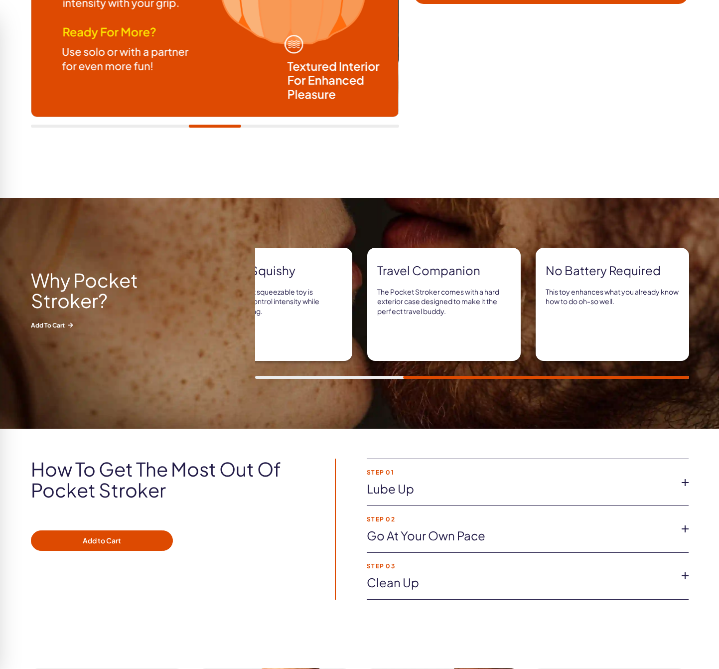 This screenshot has width=719, height=669. I want to click on strong: No battery required, so click(613, 271).